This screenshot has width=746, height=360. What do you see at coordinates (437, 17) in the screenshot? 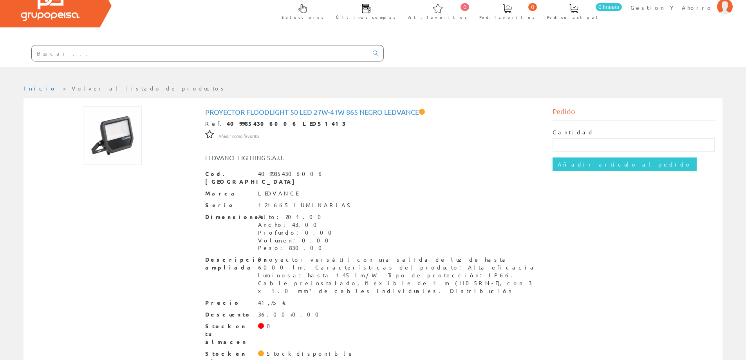
I see `span: Art. favoritos` at bounding box center [437, 17].